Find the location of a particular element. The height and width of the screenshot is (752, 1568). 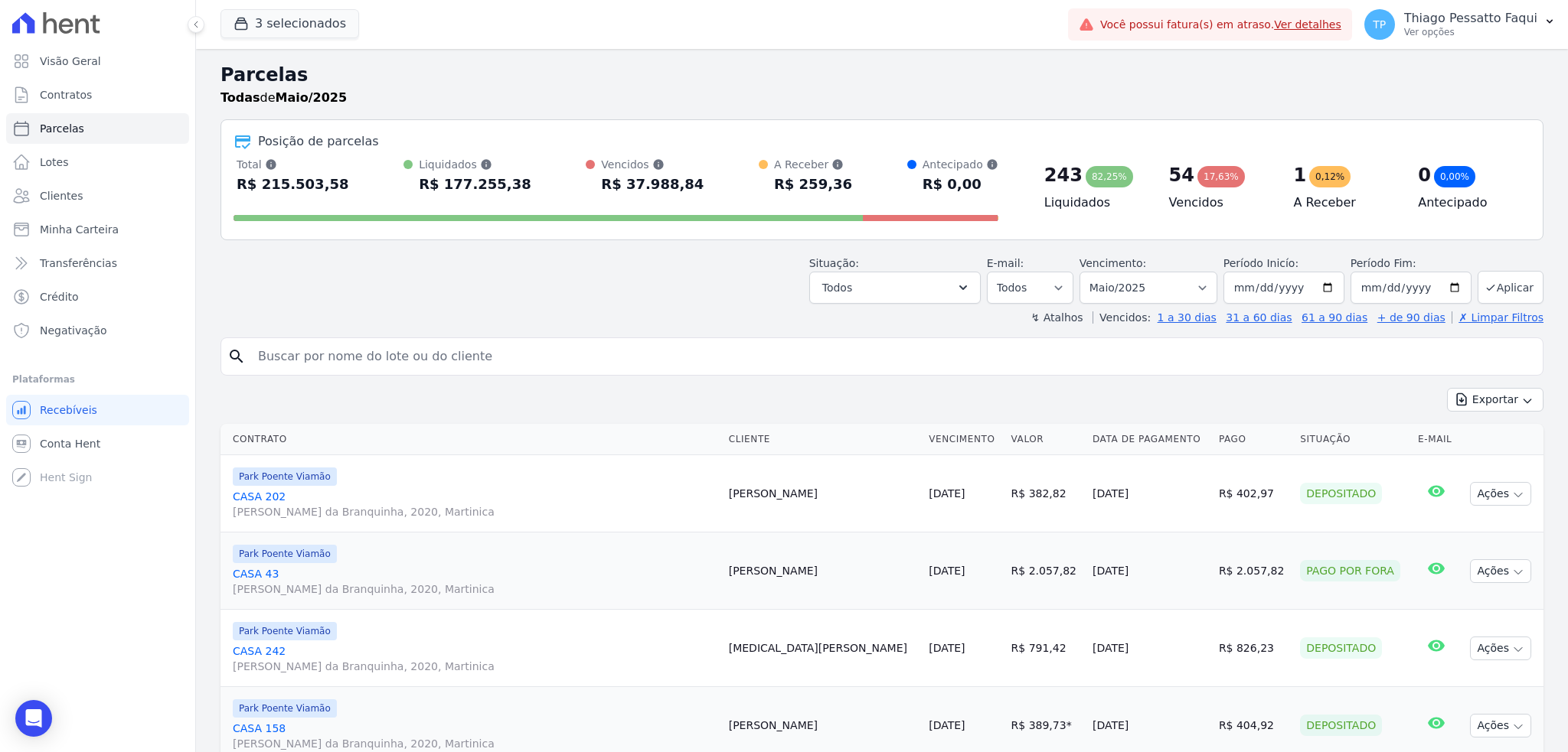

a: Contratos is located at coordinates (97, 95).